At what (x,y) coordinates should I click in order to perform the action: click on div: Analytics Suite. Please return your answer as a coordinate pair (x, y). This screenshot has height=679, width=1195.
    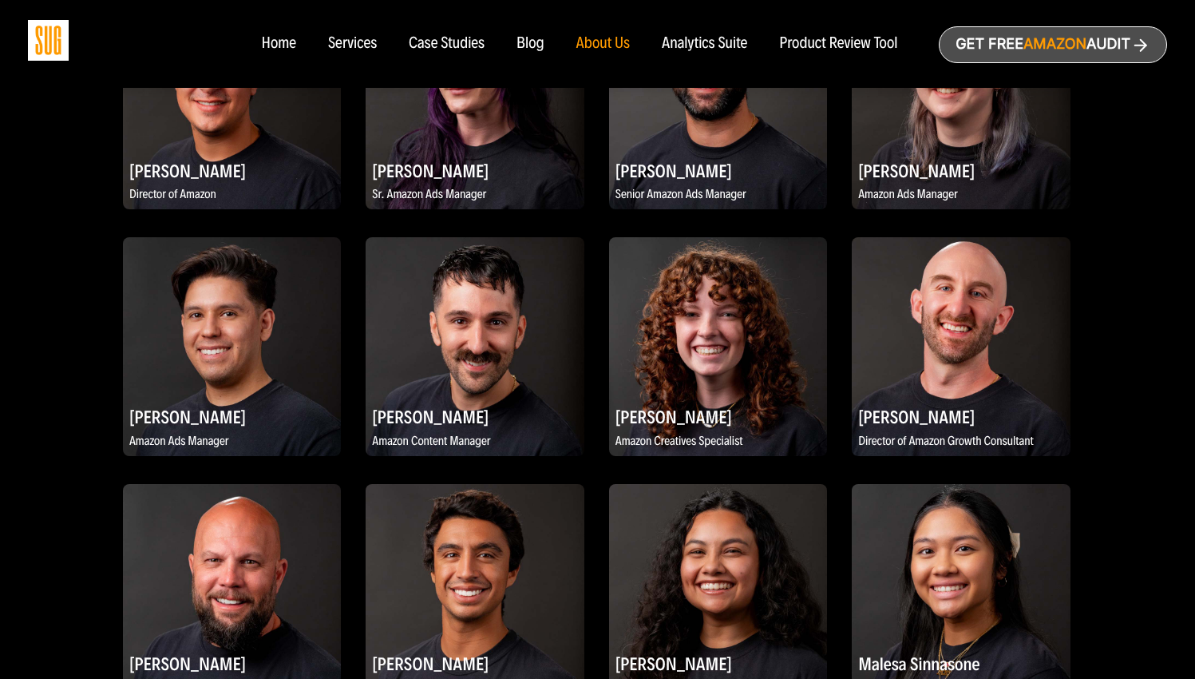
    Looking at the image, I should click on (704, 44).